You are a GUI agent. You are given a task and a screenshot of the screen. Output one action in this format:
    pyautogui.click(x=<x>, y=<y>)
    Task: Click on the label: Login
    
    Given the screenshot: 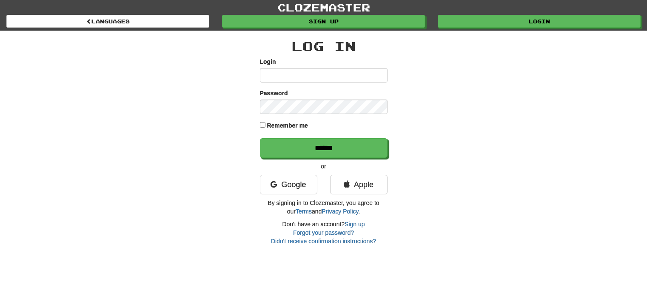 What is the action you would take?
    pyautogui.click(x=268, y=62)
    